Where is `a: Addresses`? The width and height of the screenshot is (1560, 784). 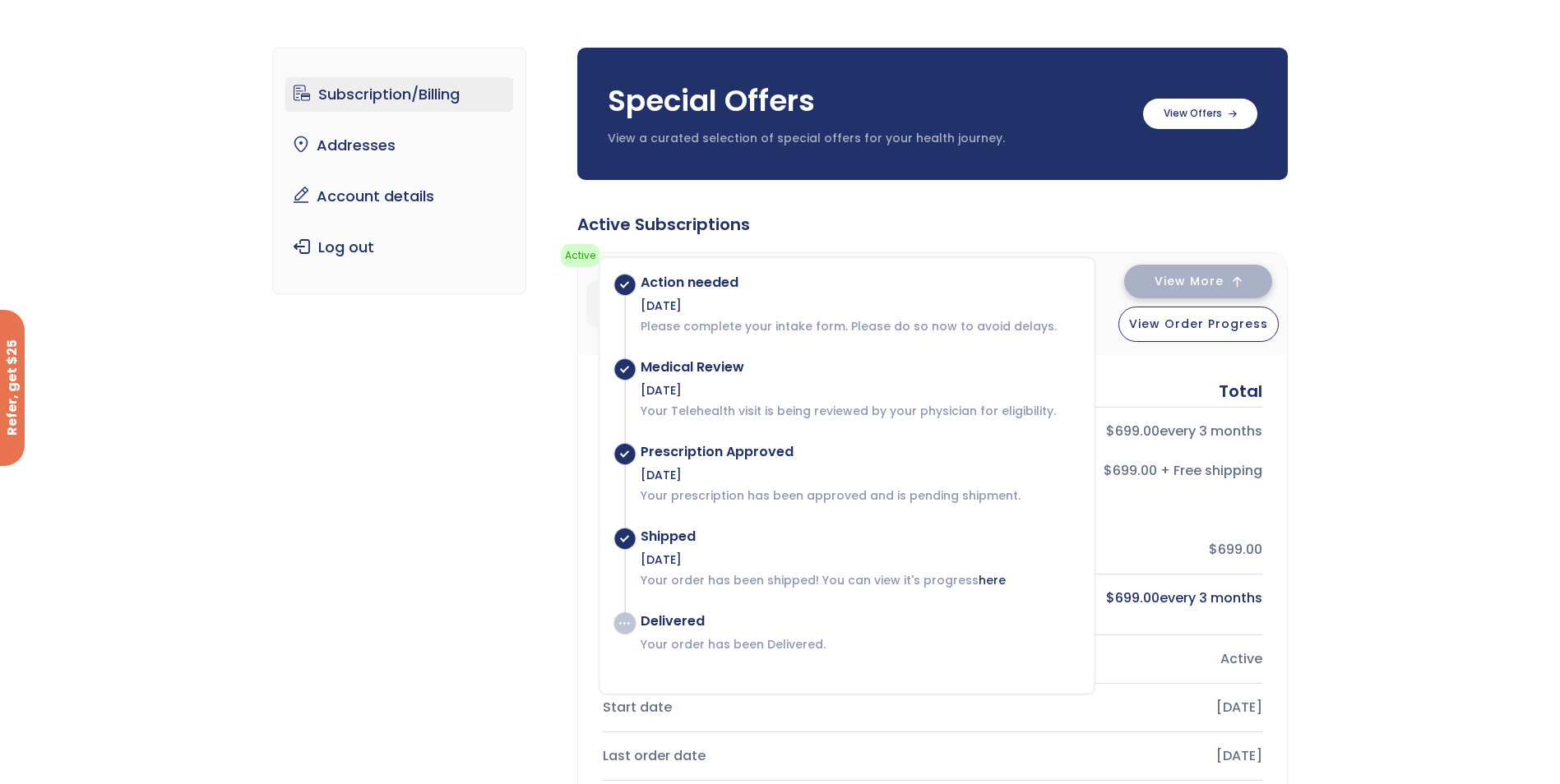 a: Addresses is located at coordinates (399, 146).